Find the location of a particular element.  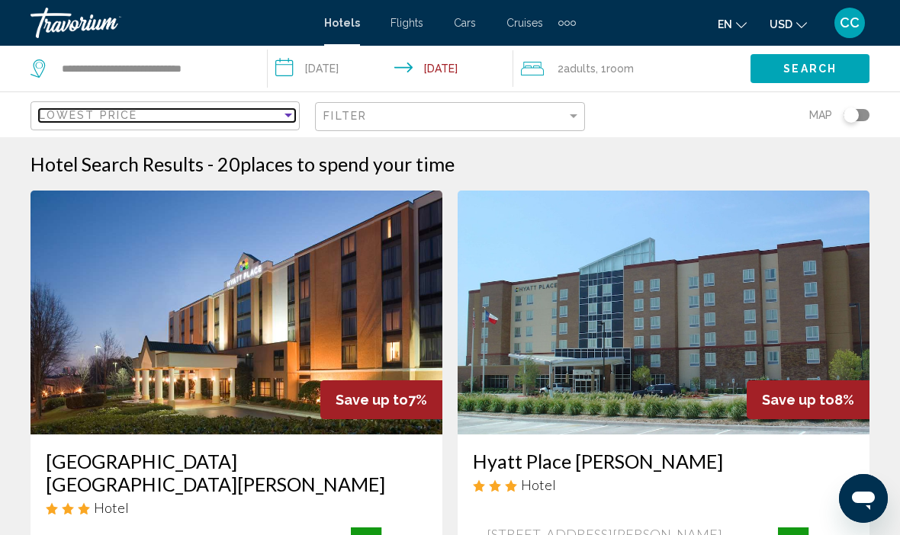

a: Cruises is located at coordinates (525, 23).